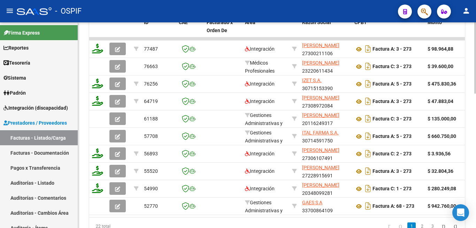  Describe the element at coordinates (151, 206) in the screenshot. I see `span: 52770` at that location.